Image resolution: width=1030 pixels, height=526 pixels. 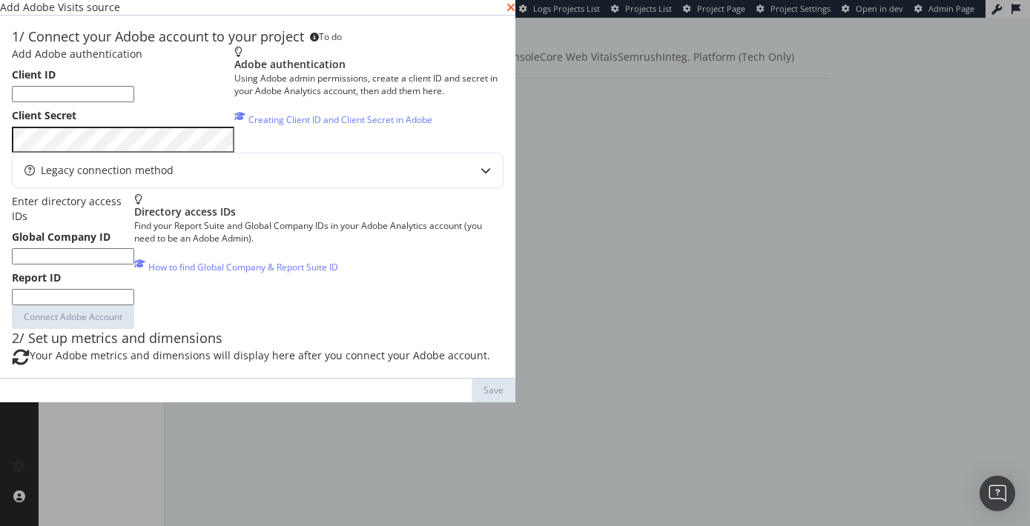 What do you see at coordinates (319, 232) in the screenshot?
I see `div: Find your Report Suite and Global Company IDs in your Adobe Analytics account (you need to be an ...` at bounding box center [319, 232].